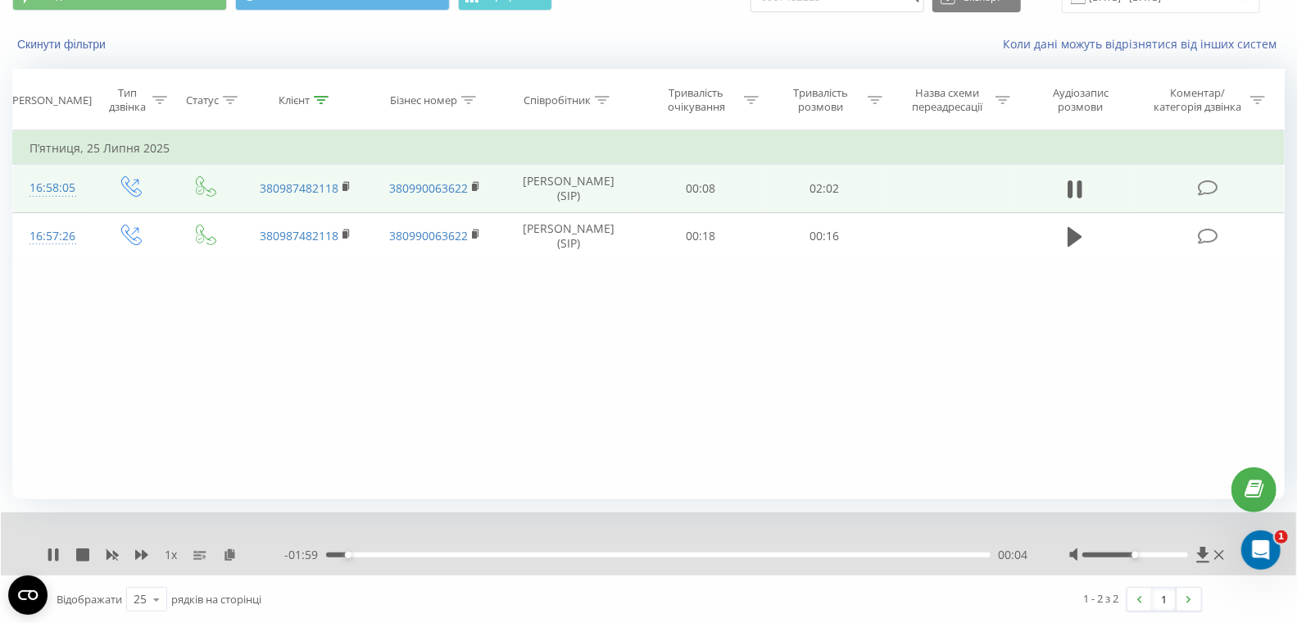  I want to click on td: 00:16, so click(825, 236).